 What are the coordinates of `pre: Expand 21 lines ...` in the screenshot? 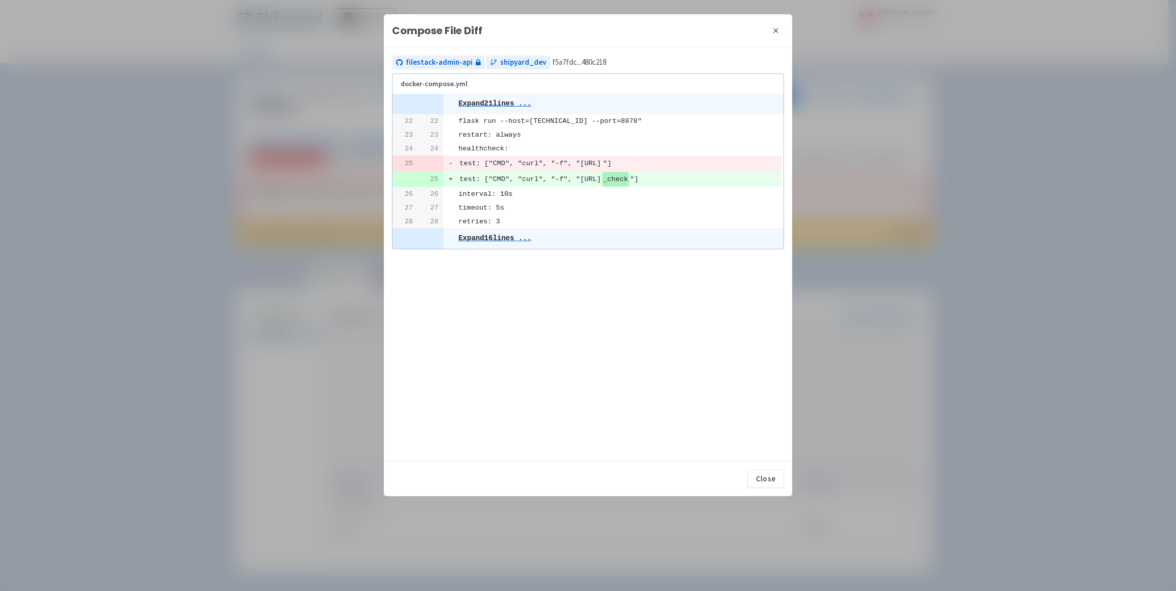 It's located at (494, 104).